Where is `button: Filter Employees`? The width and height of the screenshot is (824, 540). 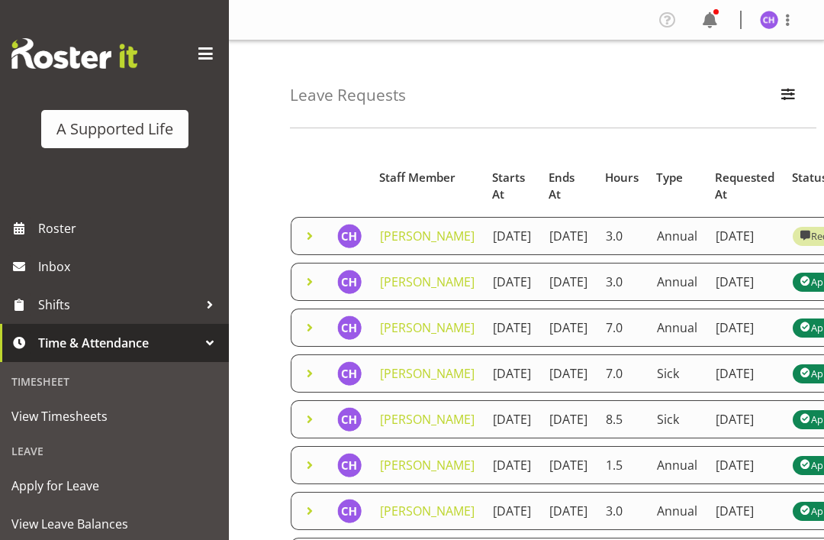 button: Filter Employees is located at coordinates (789, 95).